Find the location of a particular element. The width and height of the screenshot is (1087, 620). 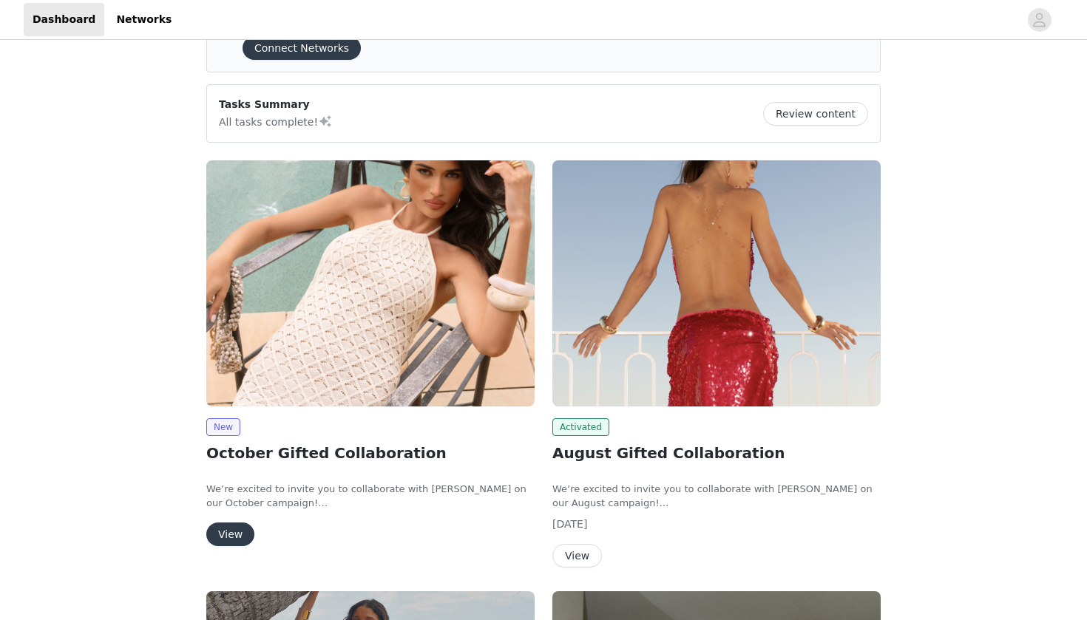

span: Activated is located at coordinates (580, 427).